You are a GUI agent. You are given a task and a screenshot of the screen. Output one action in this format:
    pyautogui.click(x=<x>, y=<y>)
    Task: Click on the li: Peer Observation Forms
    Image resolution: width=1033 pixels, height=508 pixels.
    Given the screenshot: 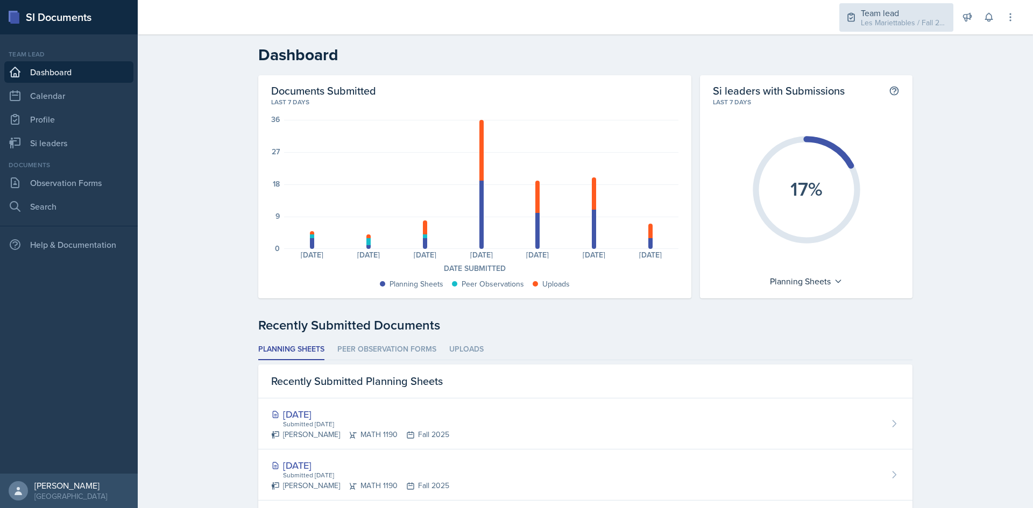 What is the action you would take?
    pyautogui.click(x=387, y=350)
    